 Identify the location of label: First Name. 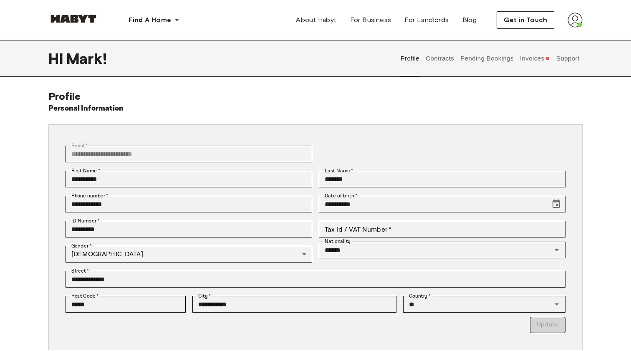
(86, 171).